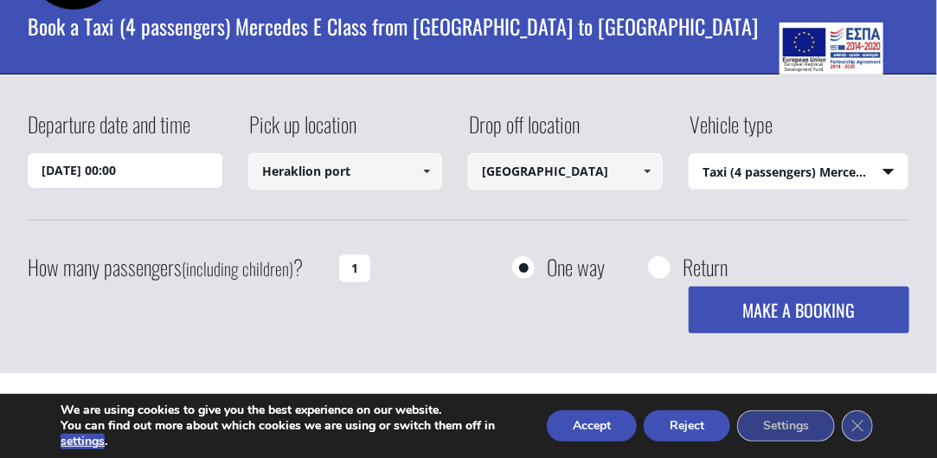 The width and height of the screenshot is (937, 458). Describe the element at coordinates (575, 266) in the screenshot. I see `label: One way` at that location.